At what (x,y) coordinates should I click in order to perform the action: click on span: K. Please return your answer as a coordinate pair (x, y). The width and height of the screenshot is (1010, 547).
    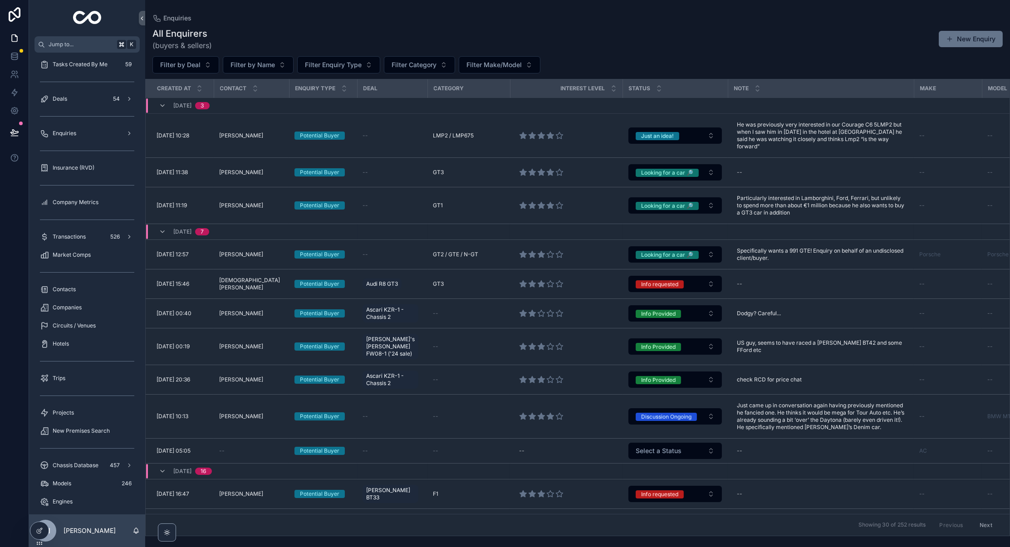
    Looking at the image, I should click on (132, 44).